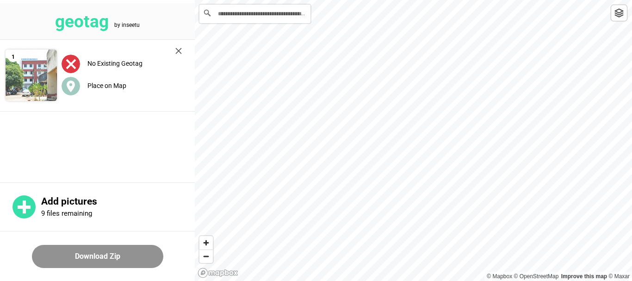 Image resolution: width=632 pixels, height=281 pixels. What do you see at coordinates (118, 201) in the screenshot?
I see `p: Add pictures` at bounding box center [118, 201].